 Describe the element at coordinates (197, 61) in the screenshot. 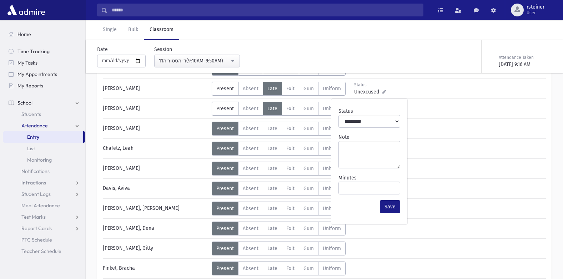

I see `button: 11ד-הסטוריה(9:10AM-9:50AM)` at that location.